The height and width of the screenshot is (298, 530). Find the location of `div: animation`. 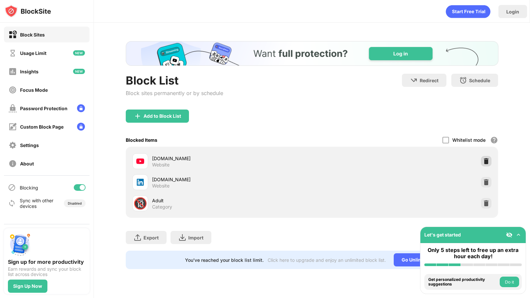

div: animation is located at coordinates (468, 12).